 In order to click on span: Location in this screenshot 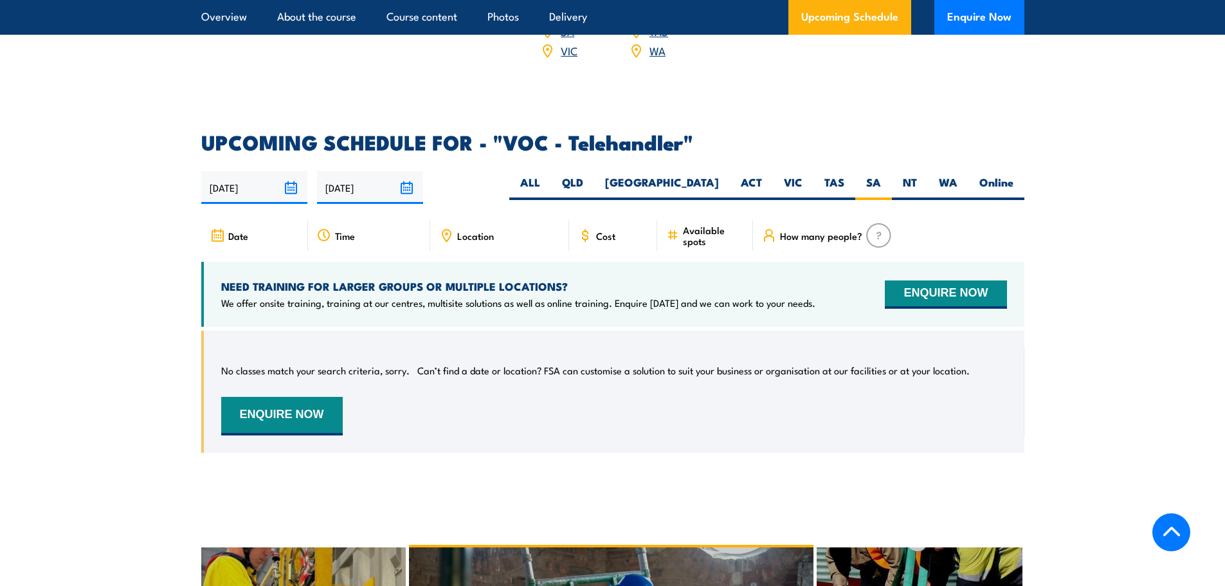, I will do `click(475, 235)`.